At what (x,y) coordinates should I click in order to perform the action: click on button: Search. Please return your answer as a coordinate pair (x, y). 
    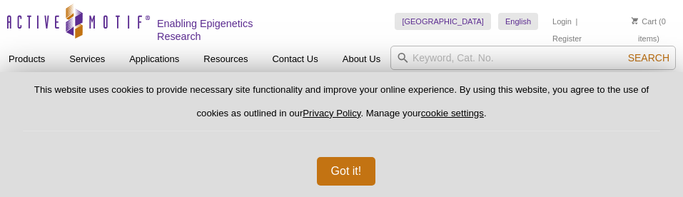
    Looking at the image, I should click on (649, 58).